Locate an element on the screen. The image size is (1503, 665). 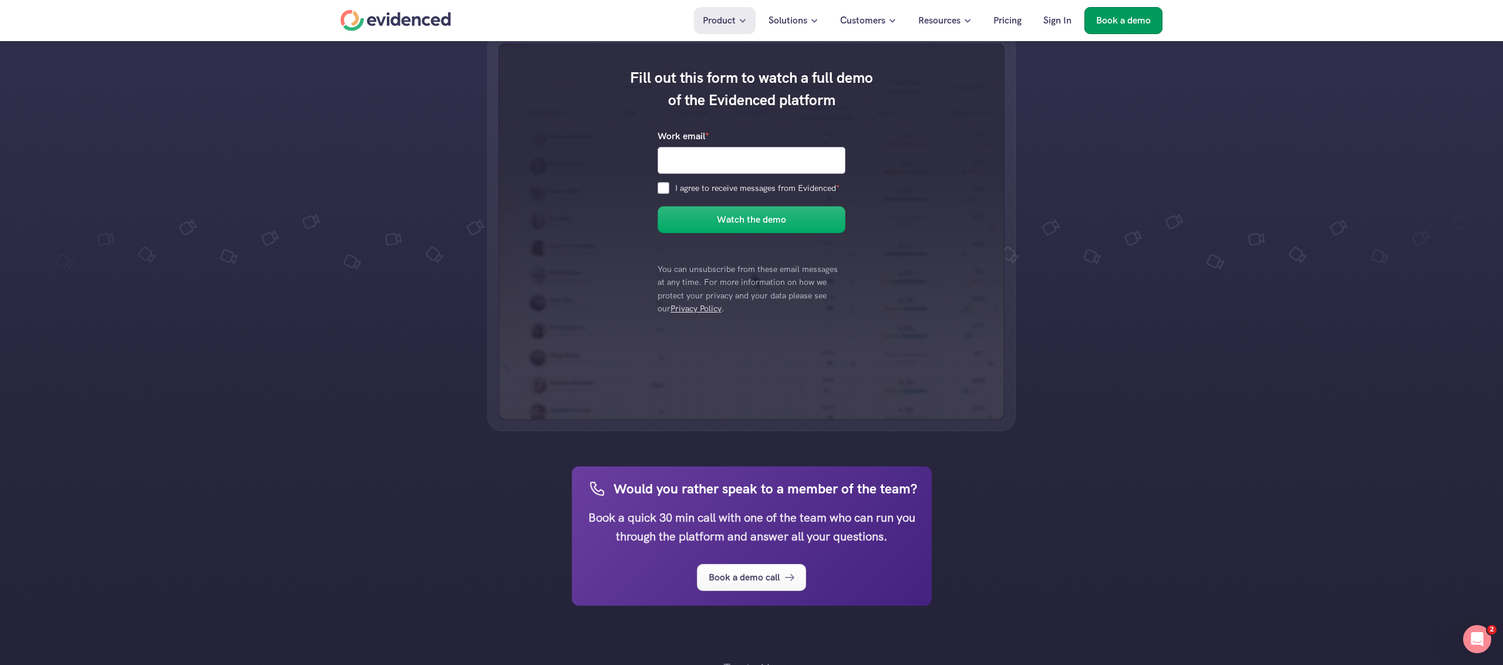
p: Resources is located at coordinates (939, 21).